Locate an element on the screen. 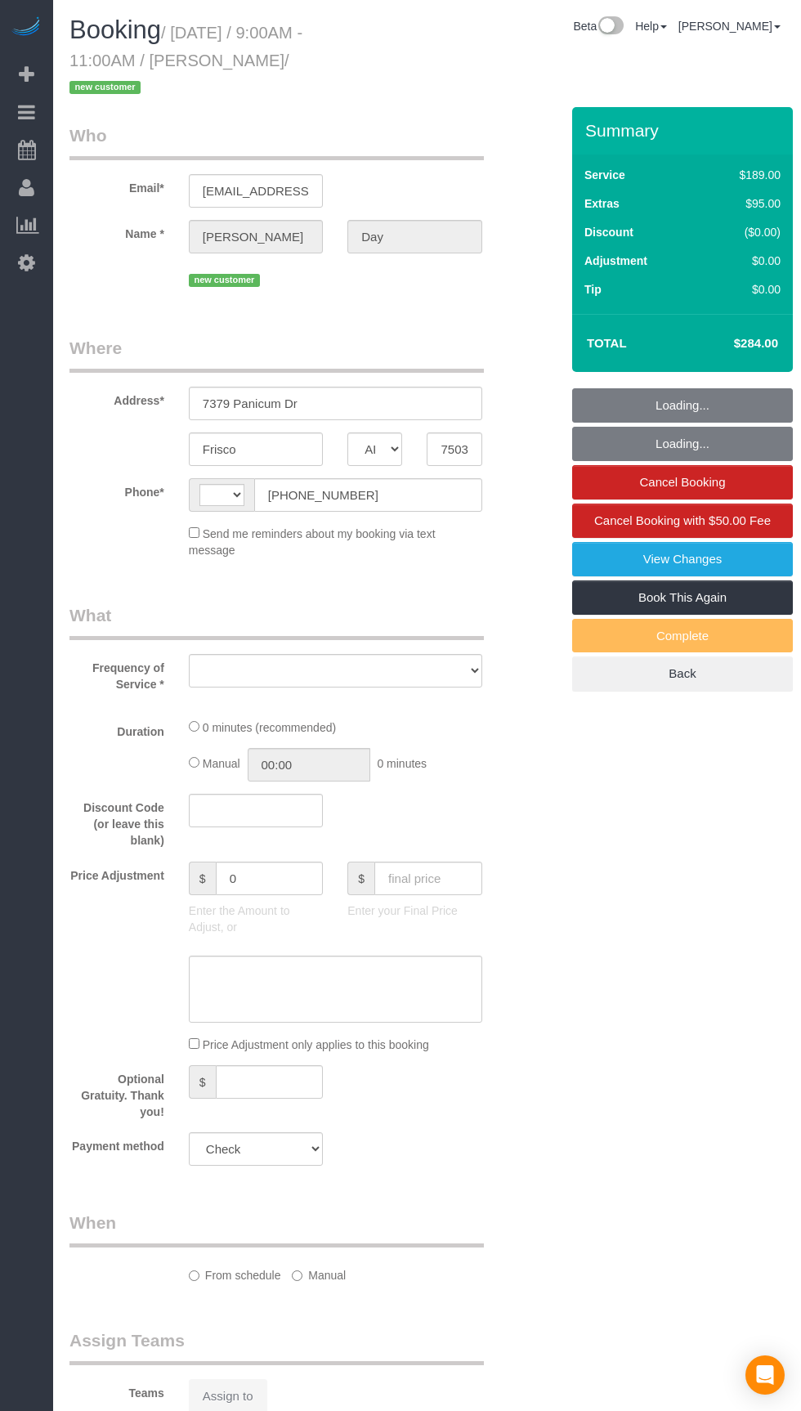  label: Extras is located at coordinates (602, 204).